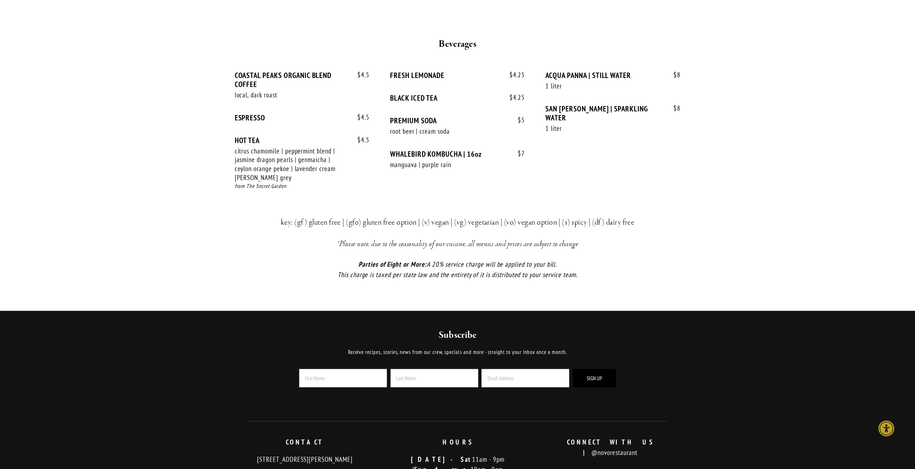 Image resolution: width=915 pixels, height=469 pixels. Describe the element at coordinates (302, 80) in the screenshot. I see `div: COASTAL PEAKS ORGANIC BLEND COFFEE` at that location.